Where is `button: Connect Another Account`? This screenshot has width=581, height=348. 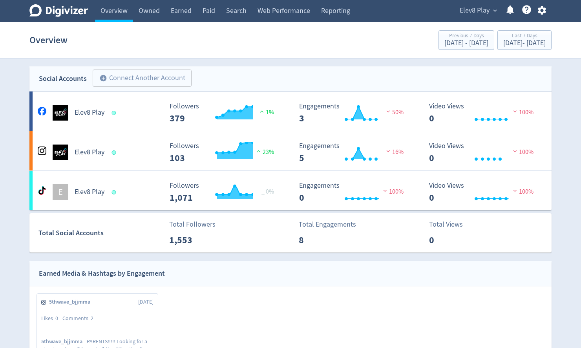 button: Connect Another Account is located at coordinates (142, 78).